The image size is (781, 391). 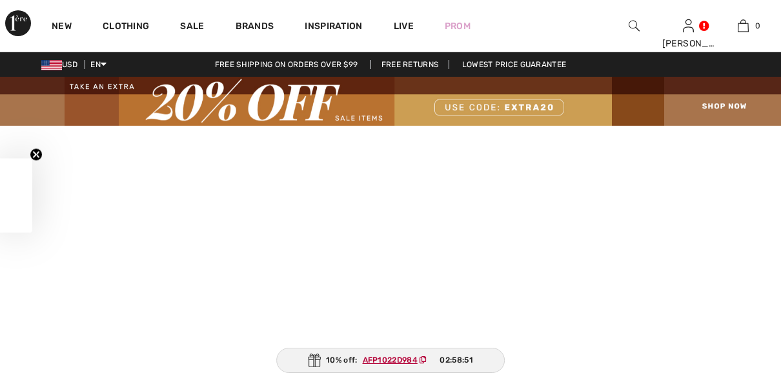 What do you see at coordinates (390, 360) in the screenshot?
I see `ins: AFP1022D984` at bounding box center [390, 360].